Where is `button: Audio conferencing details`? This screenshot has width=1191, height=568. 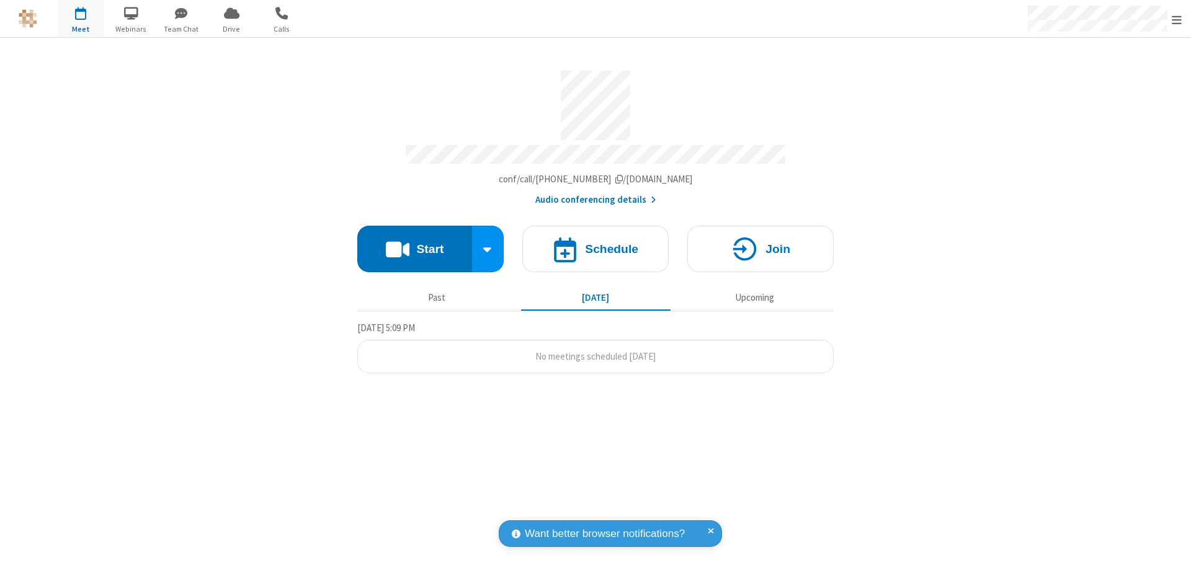
button: Audio conferencing details is located at coordinates (595, 200).